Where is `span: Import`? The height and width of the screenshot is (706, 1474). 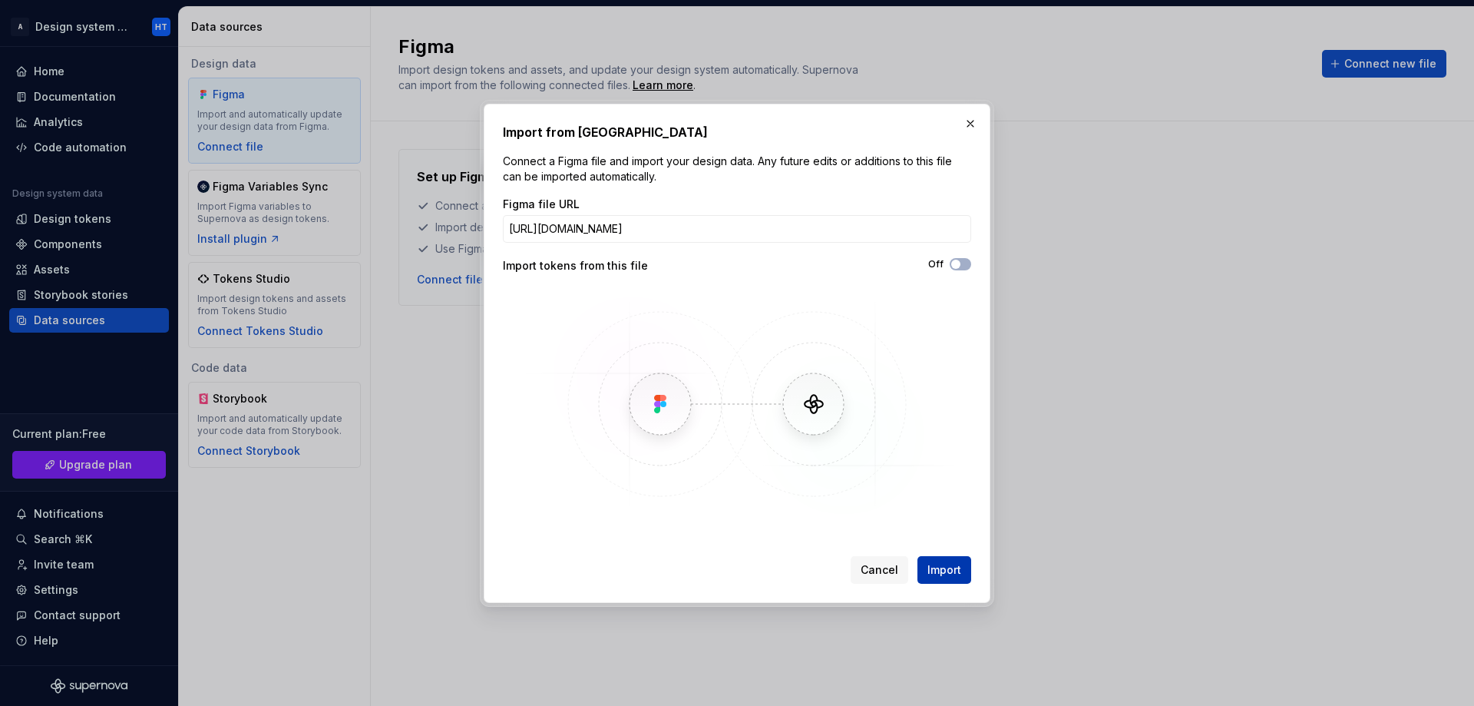 span: Import is located at coordinates (944, 570).